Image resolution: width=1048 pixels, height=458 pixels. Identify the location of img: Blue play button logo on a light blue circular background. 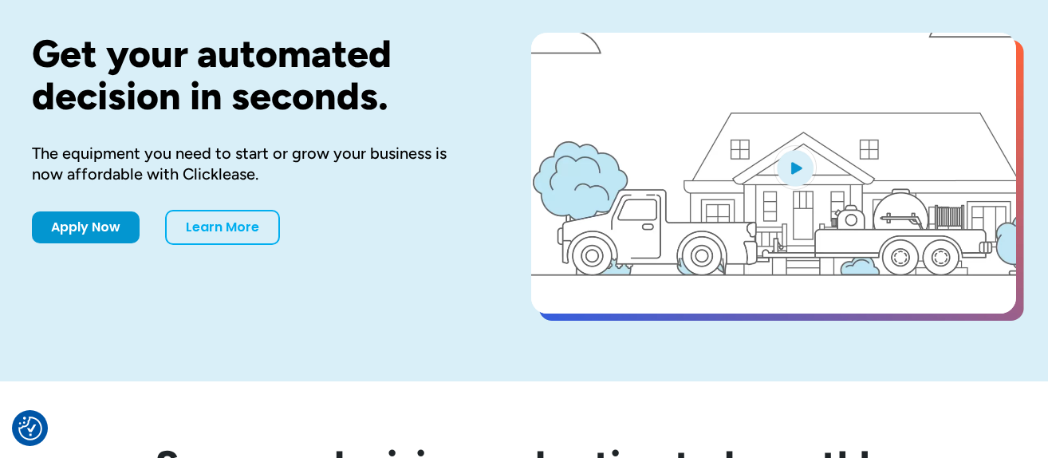
(795, 167).